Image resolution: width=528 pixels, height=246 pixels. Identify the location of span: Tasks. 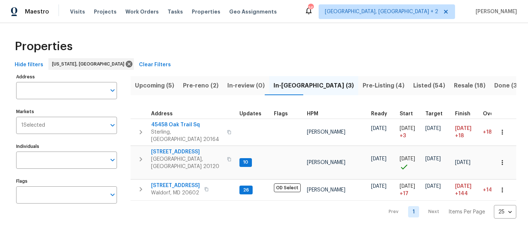
(175, 12).